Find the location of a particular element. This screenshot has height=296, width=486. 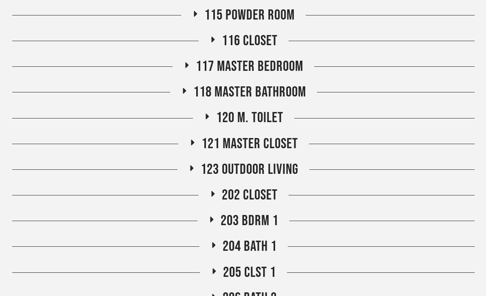

span: 117 Master Bedroom is located at coordinates (250, 66).